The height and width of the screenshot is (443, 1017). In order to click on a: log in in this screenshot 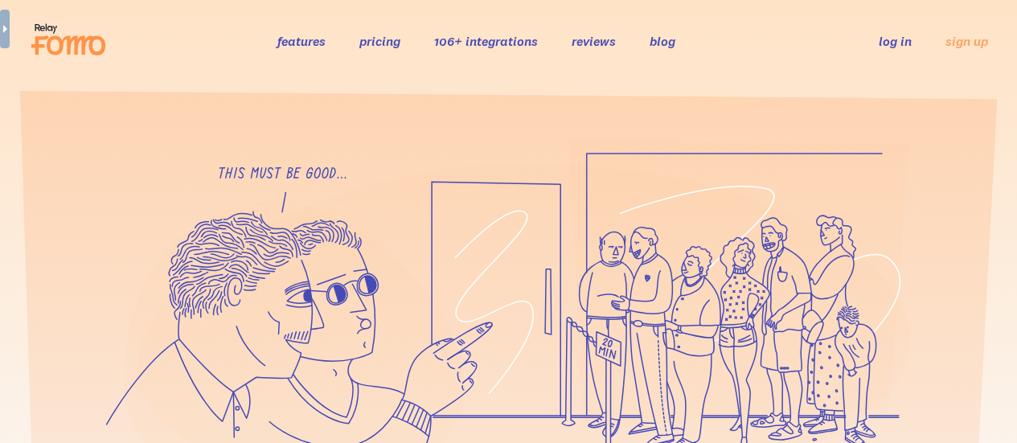, I will do `click(895, 41)`.